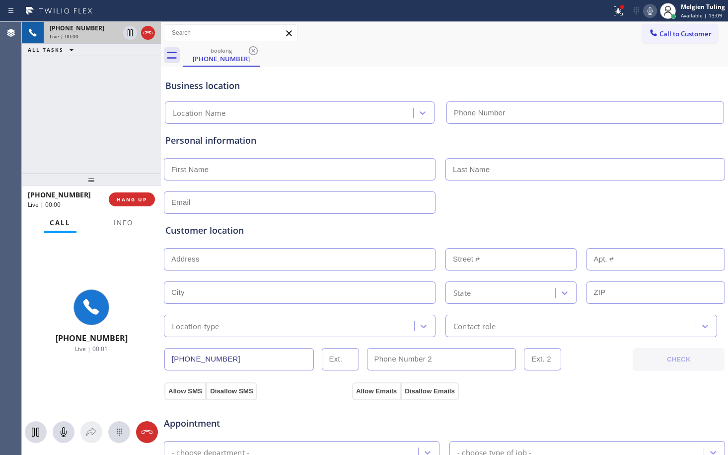 Image resolution: width=728 pixels, height=455 pixels. Describe the element at coordinates (300, 259) in the screenshot. I see `input: Address` at that location.